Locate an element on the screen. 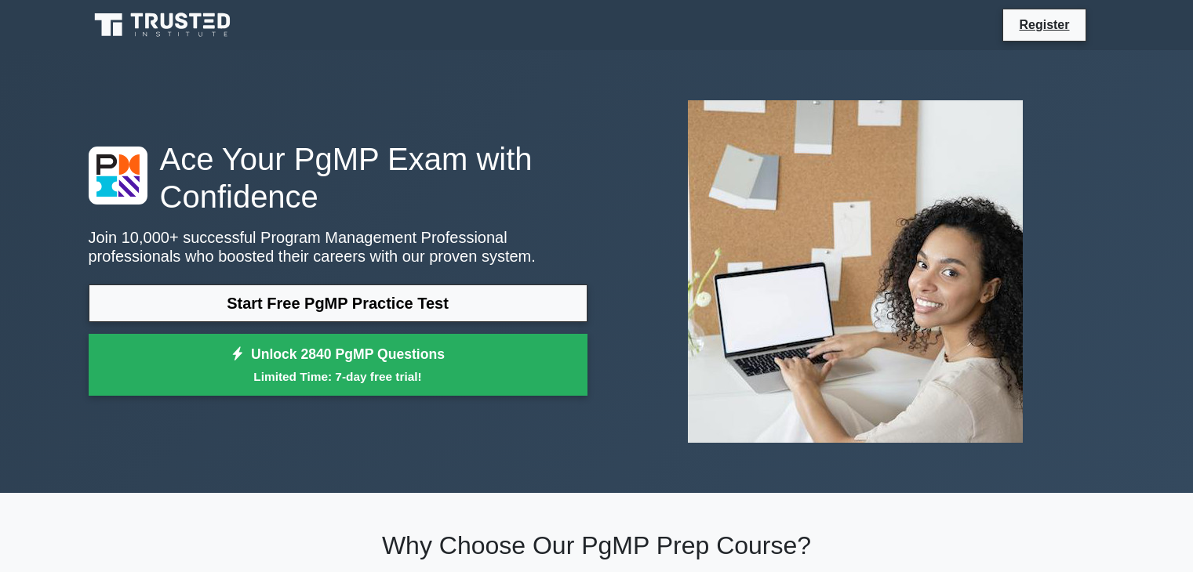 Image resolution: width=1193 pixels, height=572 pixels. a: Start Free PgMP Practice Test is located at coordinates (338, 303).